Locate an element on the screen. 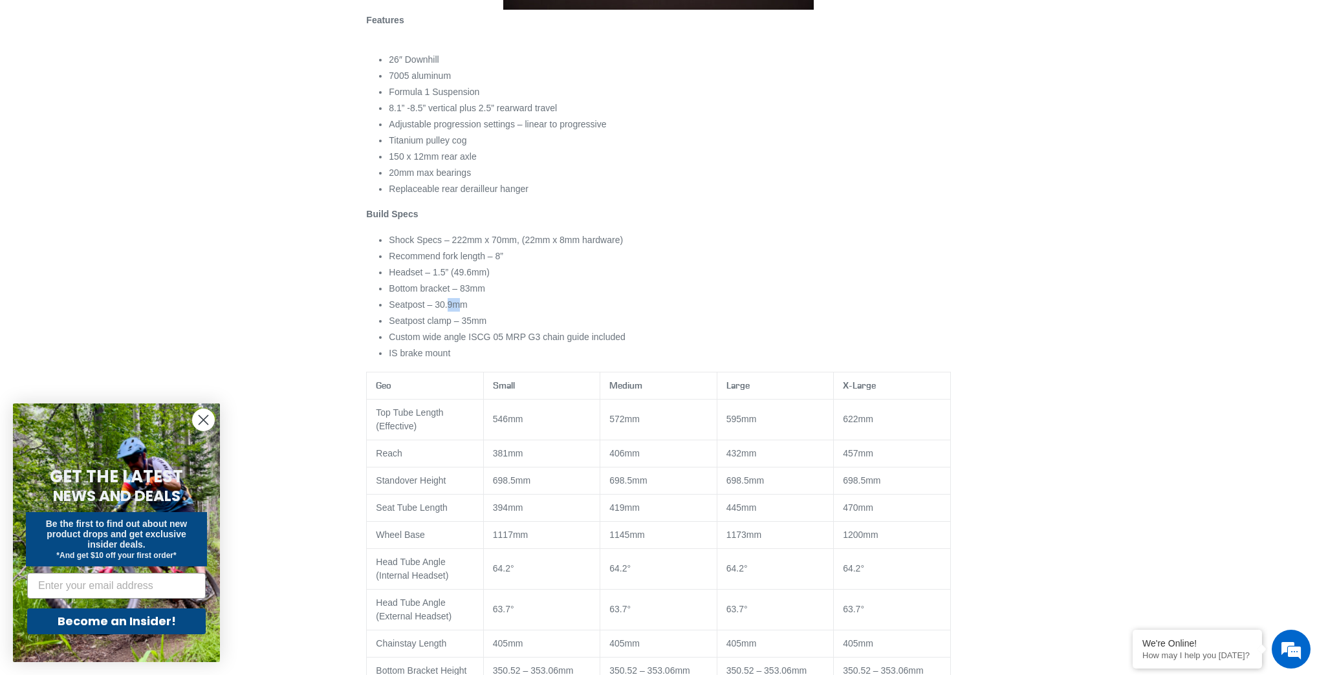  td: Seat Tube Length is located at coordinates (425, 508).